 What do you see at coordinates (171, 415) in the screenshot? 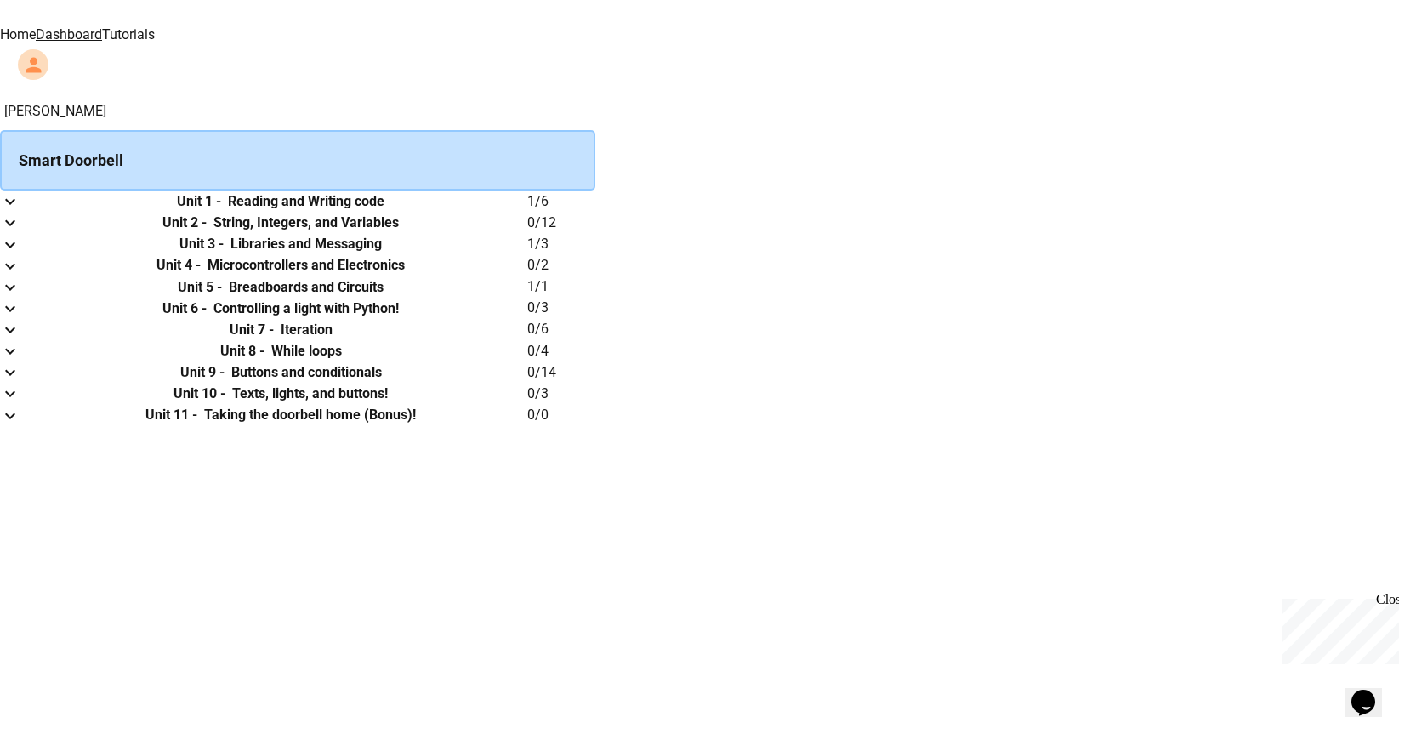
I see `h6: Unit 11 -` at bounding box center [171, 415].